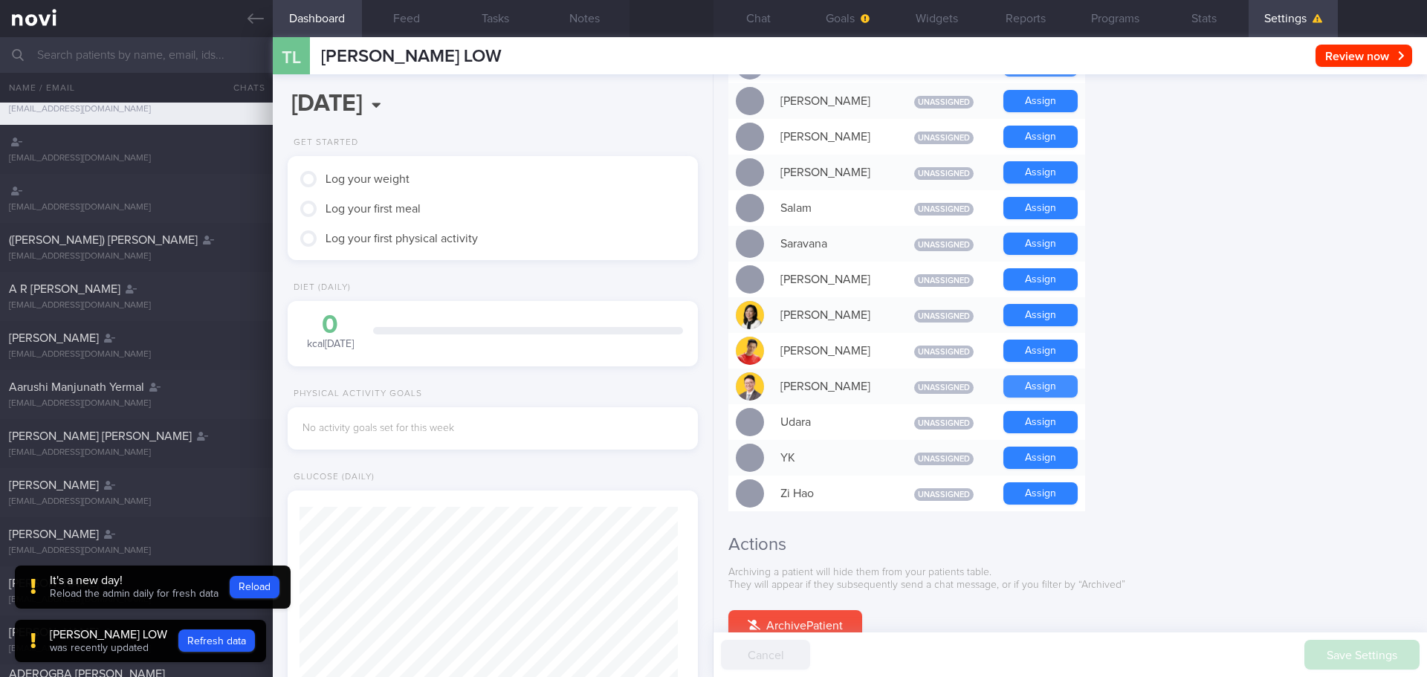 This screenshot has height=677, width=1427. Describe the element at coordinates (330, 325) in the screenshot. I see `div: 0` at that location.